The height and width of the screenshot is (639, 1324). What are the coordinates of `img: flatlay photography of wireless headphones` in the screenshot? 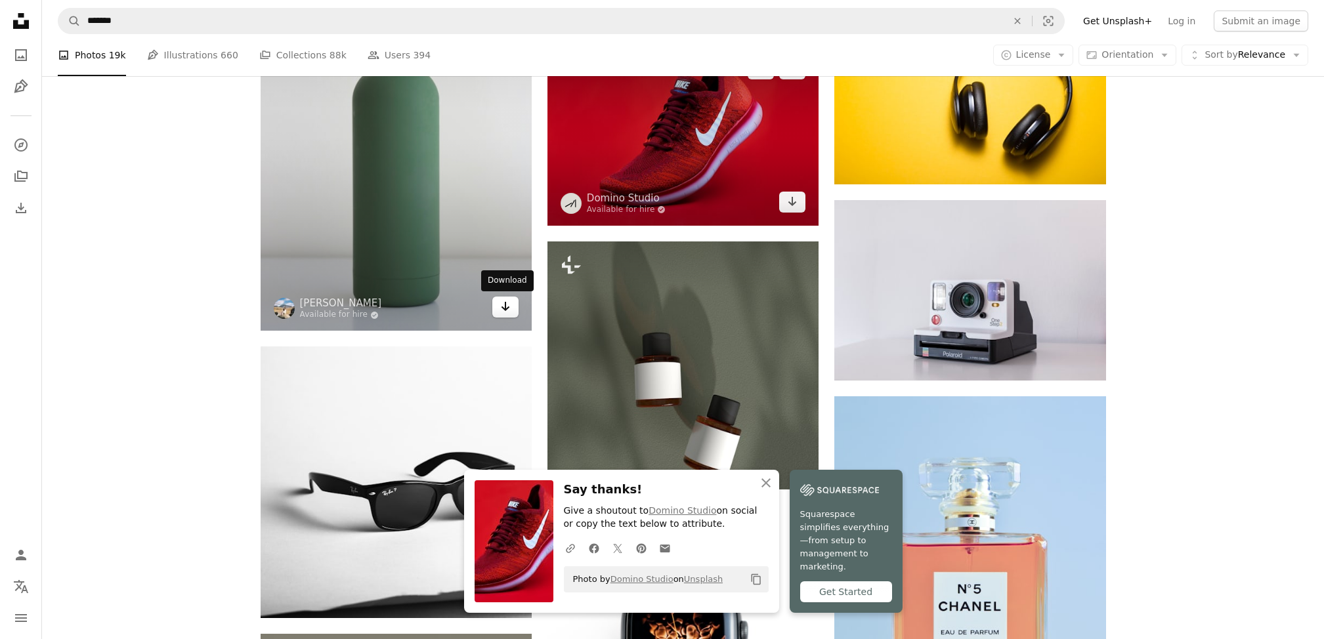 It's located at (969, 93).